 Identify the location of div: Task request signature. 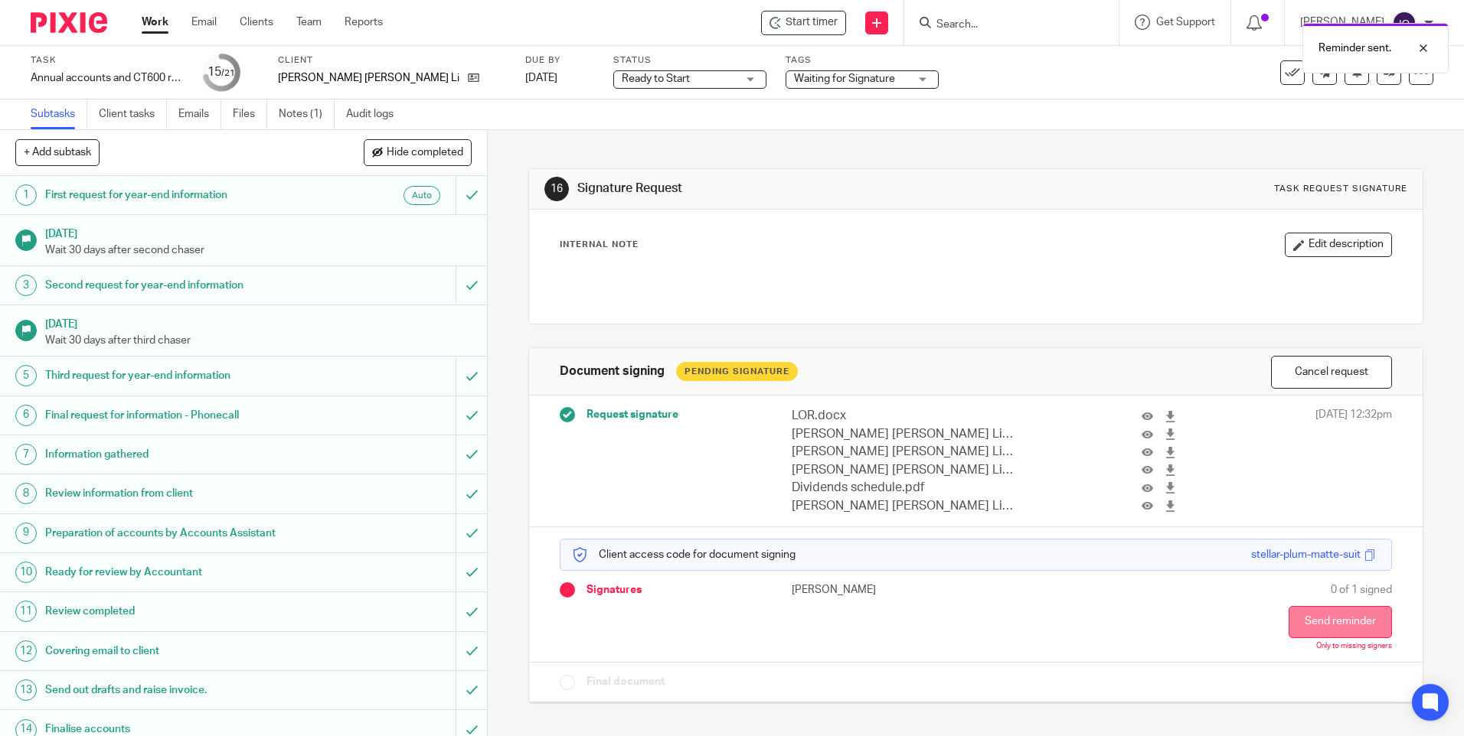
(1340, 189).